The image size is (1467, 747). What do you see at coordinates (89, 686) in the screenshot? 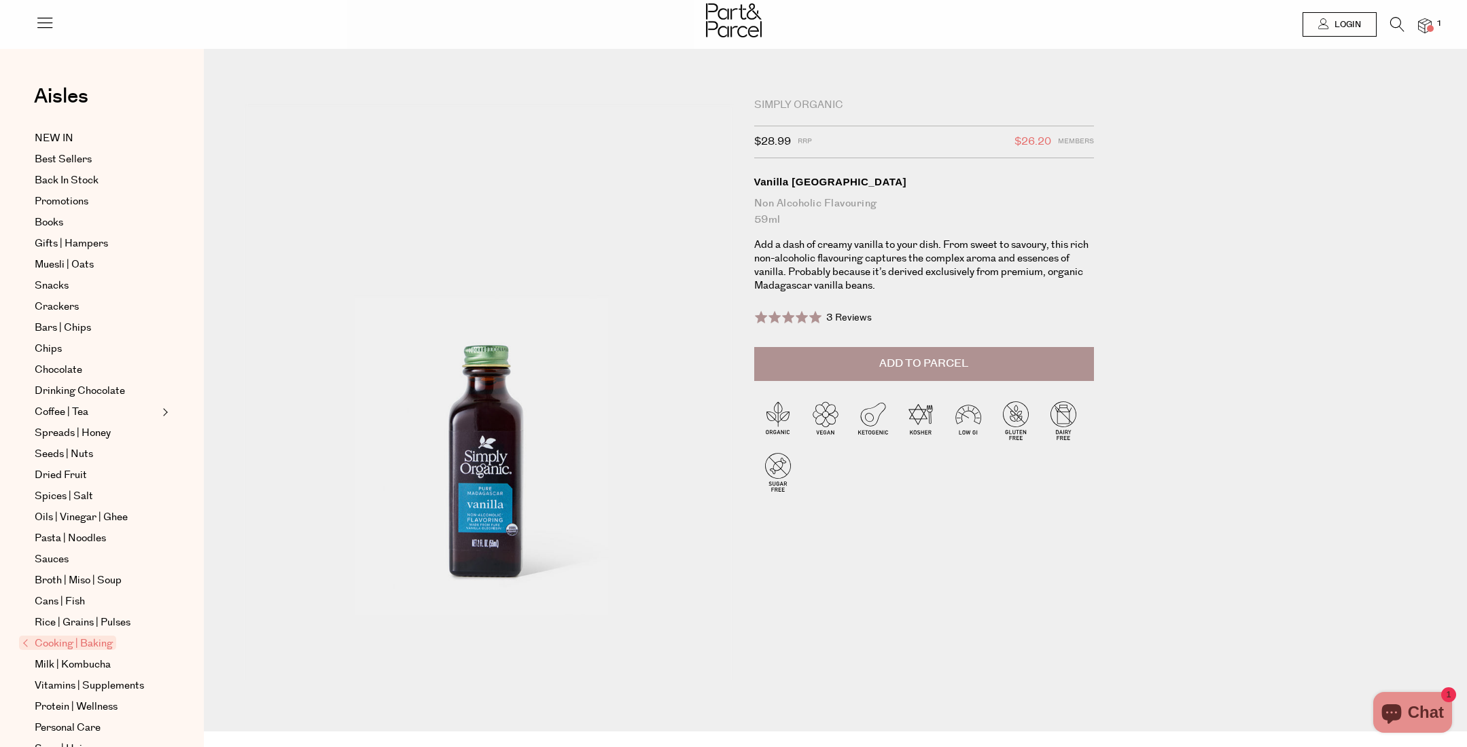
I see `span: Vitamins | Supplements` at bounding box center [89, 686].